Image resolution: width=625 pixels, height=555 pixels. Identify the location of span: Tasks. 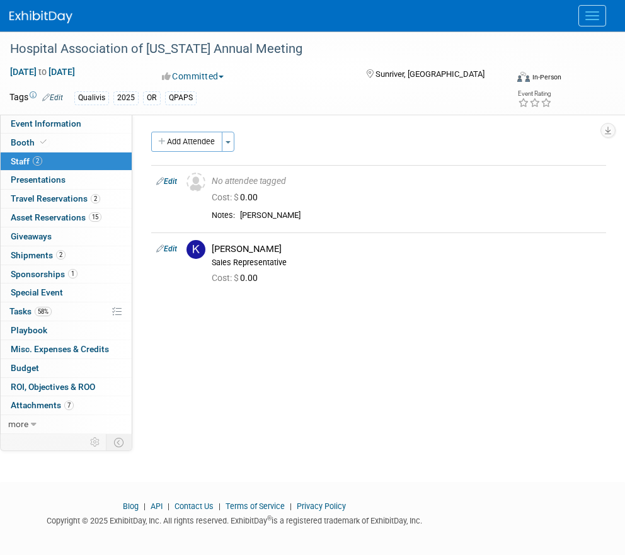
(30, 311).